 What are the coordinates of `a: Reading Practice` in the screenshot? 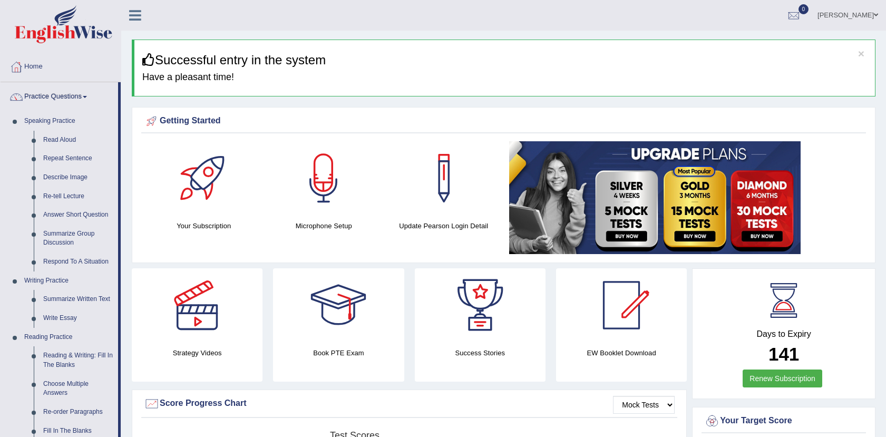 It's located at (68, 337).